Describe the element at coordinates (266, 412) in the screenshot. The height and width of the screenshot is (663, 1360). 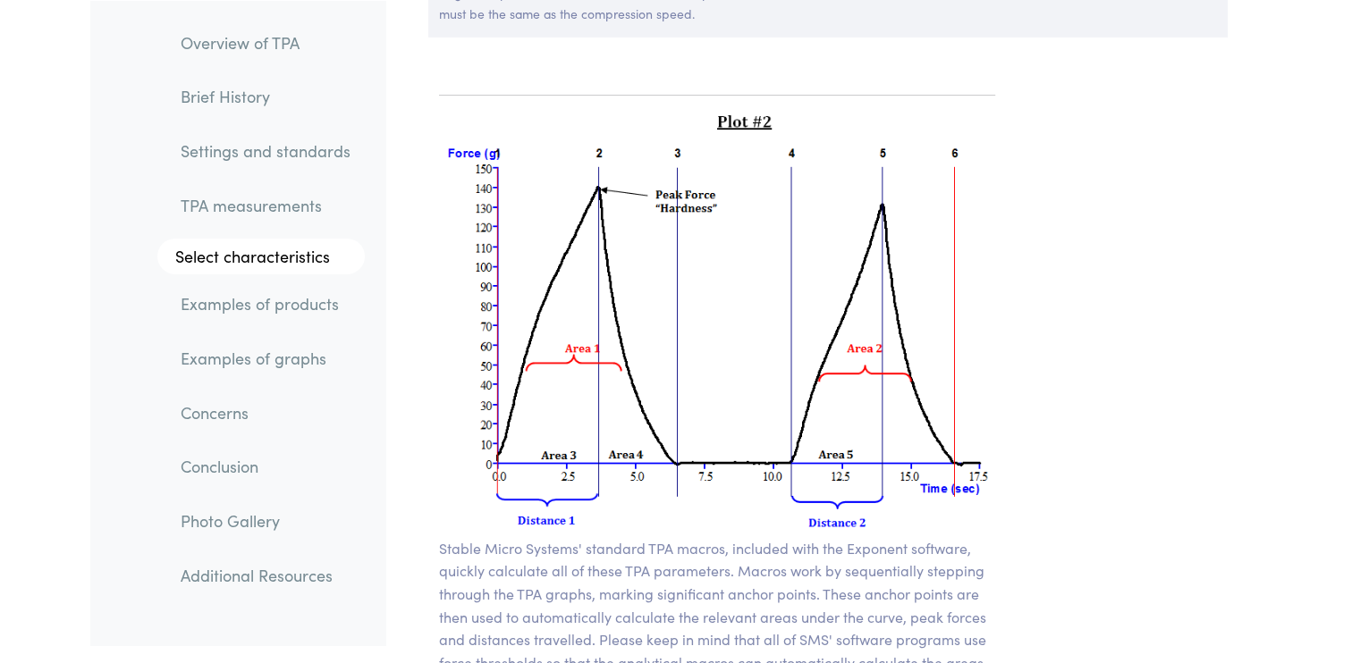
I see `a: Concerns` at that location.